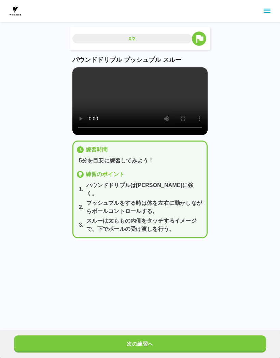 The image size is (280, 358). Describe the element at coordinates (140, 60) in the screenshot. I see `p: パウンドドリブル プッシュプル スルー` at that location.